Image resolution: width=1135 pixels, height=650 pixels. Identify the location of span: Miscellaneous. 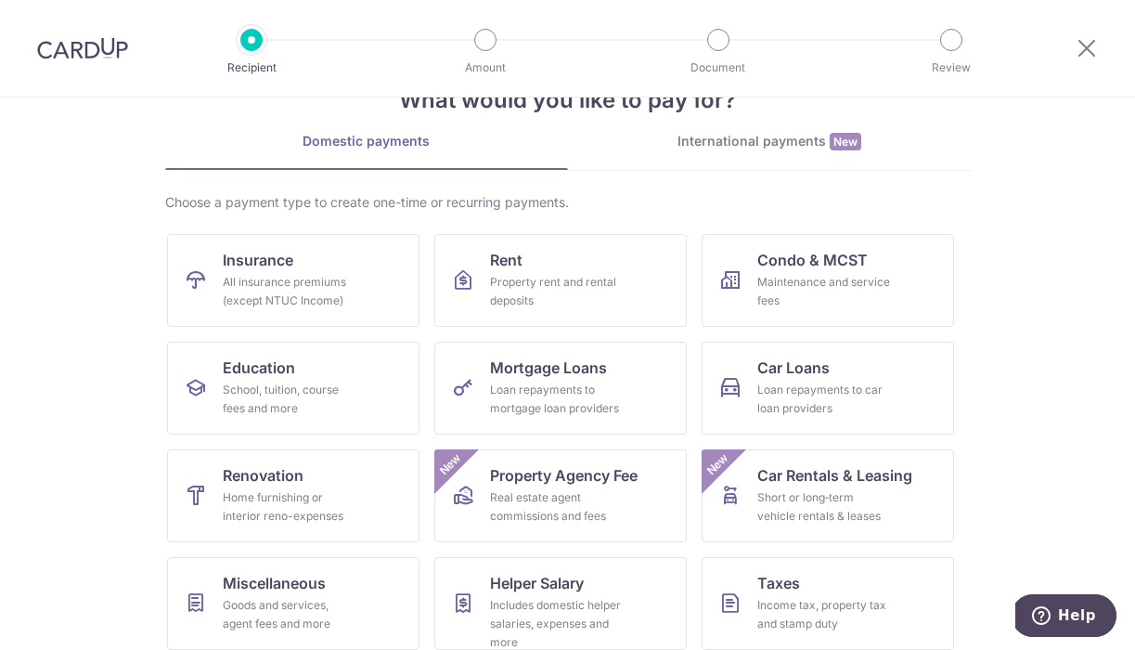
(274, 583).